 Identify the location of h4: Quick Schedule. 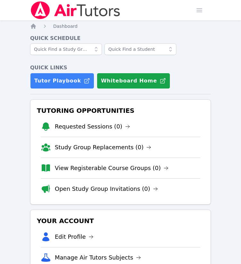
(120, 38).